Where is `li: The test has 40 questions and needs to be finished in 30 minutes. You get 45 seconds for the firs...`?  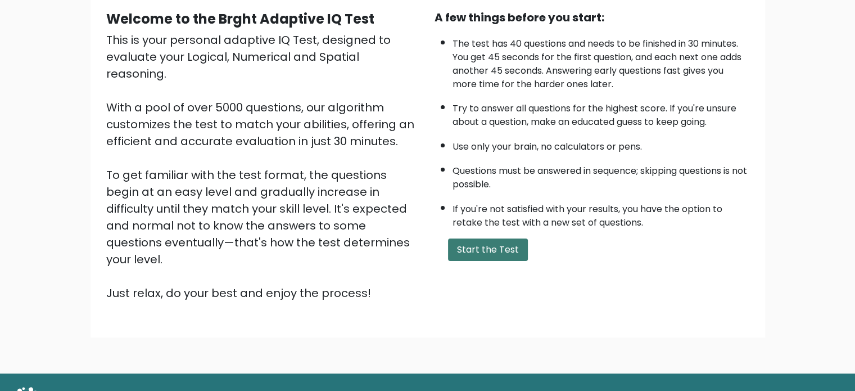 li: The test has 40 questions and needs to be finished in 30 minutes. You get 45 seconds for the firs... is located at coordinates (601, 61).